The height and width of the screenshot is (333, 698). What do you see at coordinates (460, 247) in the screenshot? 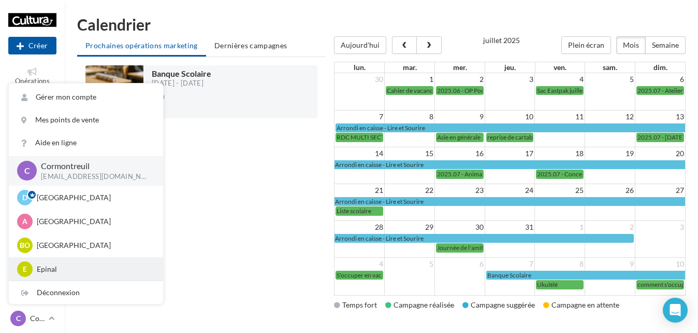
I see `a: Journée de l'amité` at bounding box center [460, 247].